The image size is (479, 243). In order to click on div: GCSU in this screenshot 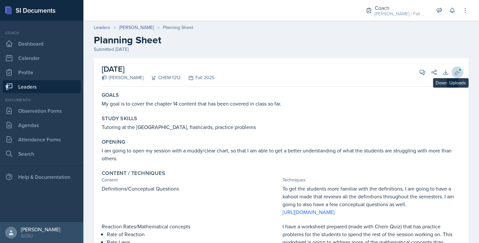, I will do `click(40, 236)`.